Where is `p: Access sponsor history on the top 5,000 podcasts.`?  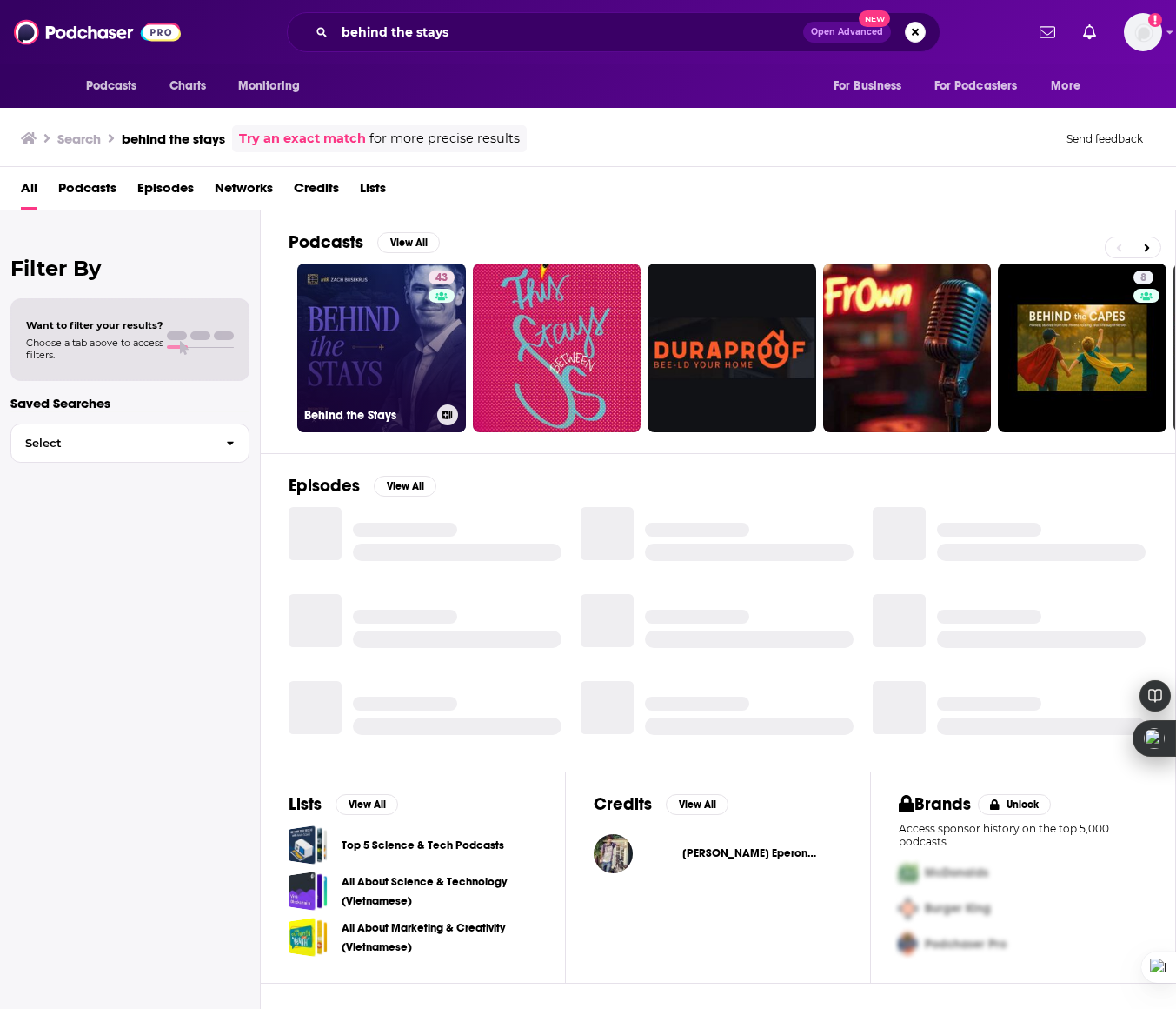
p: Access sponsor history on the top 5,000 podcasts. is located at coordinates (1024, 835).